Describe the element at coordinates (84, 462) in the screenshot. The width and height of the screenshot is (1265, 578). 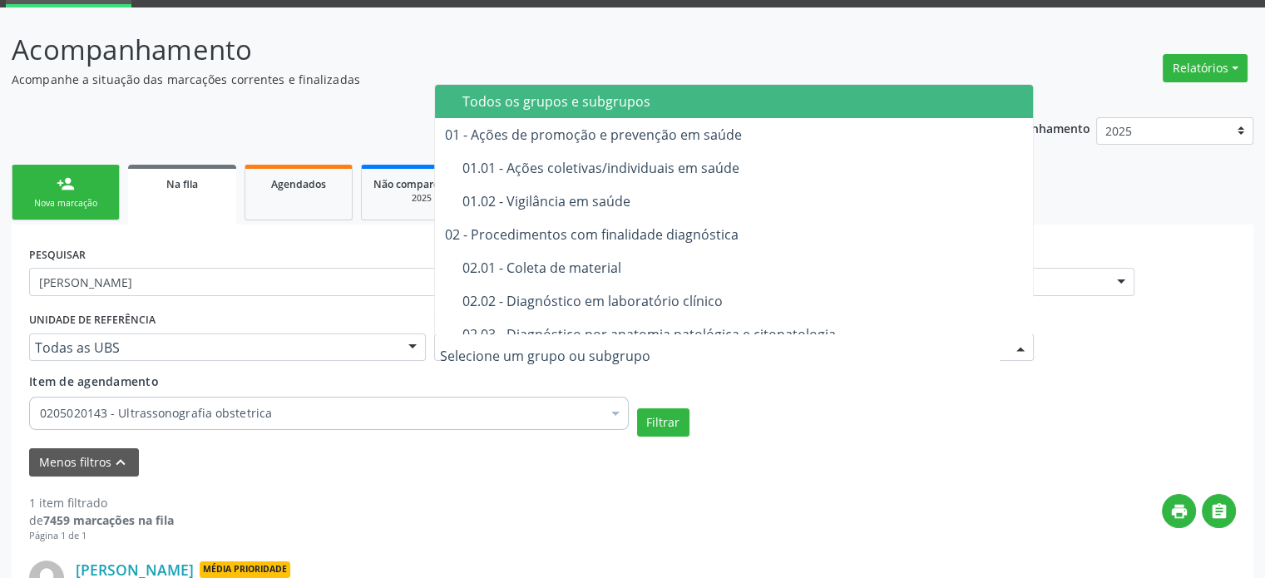
I see `button: Menos filtroskeyboard_arrow_up` at that location.